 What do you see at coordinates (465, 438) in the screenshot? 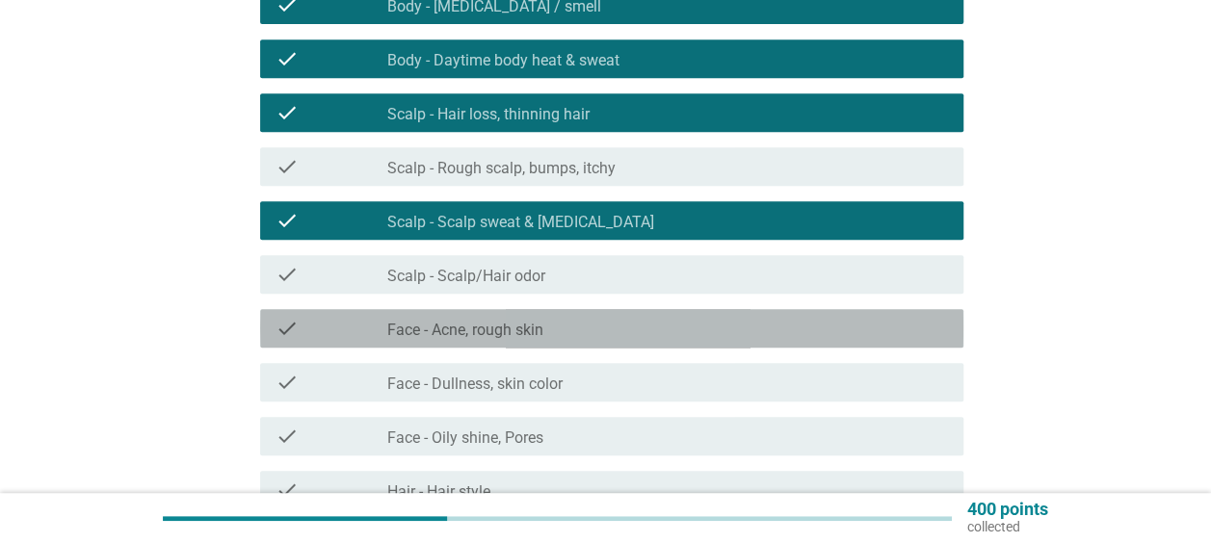
I see `label: Face - Oily shine, Pores` at bounding box center [465, 438].